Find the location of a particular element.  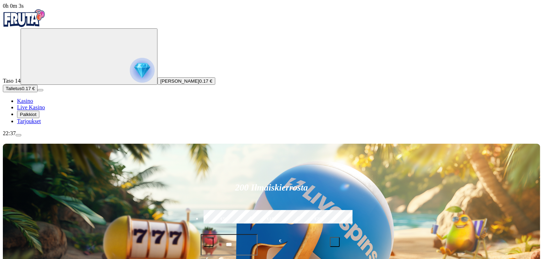

nav: Main menu is located at coordinates (271, 111).